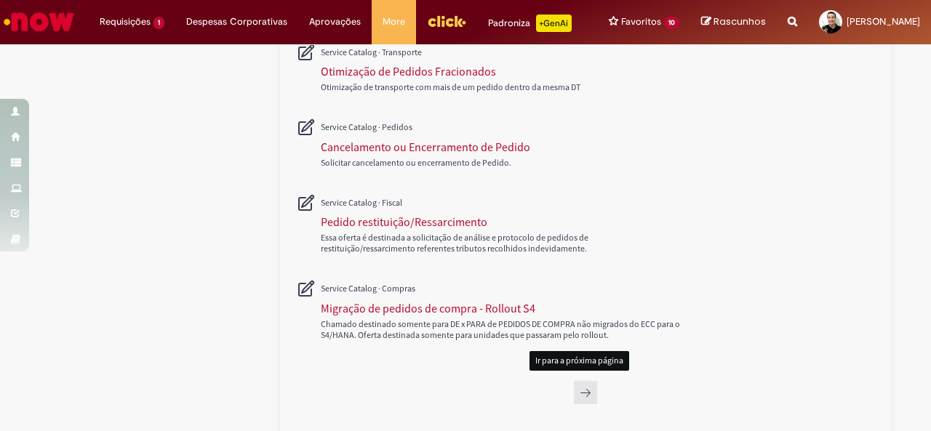 Image resolution: width=931 pixels, height=431 pixels. Describe the element at coordinates (159, 23) in the screenshot. I see `span: 1` at that location.